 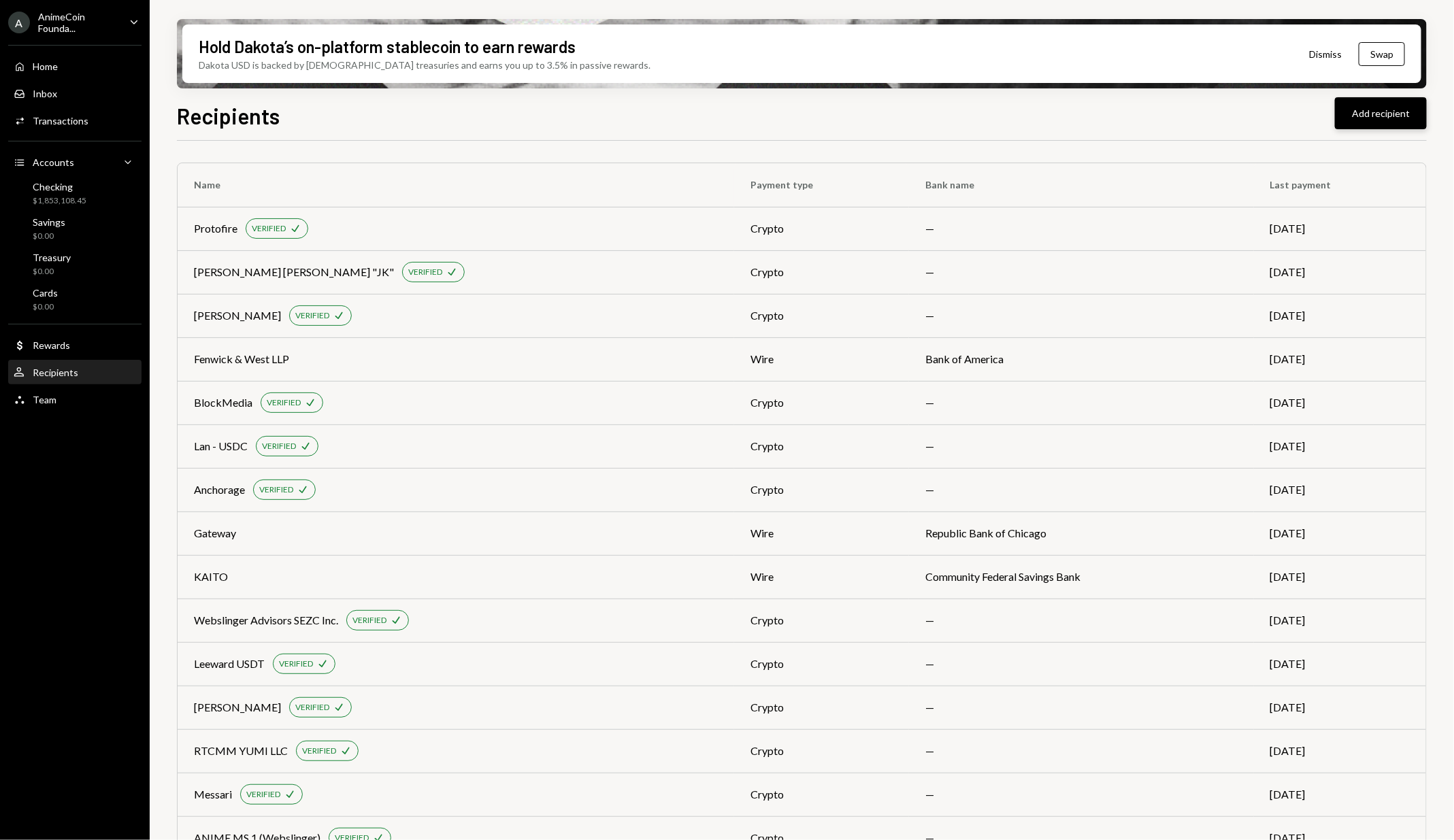 What do you see at coordinates (211, 576) in the screenshot?
I see `div: KAITO` at bounding box center [211, 576].